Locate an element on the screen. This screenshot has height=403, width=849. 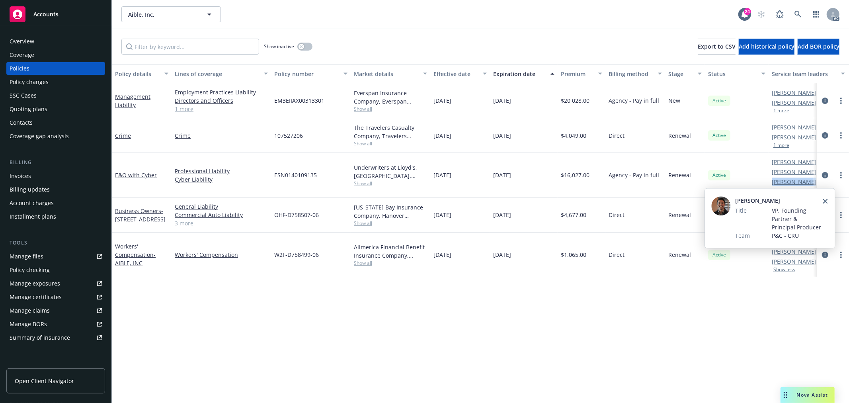
a: Cyber Liability is located at coordinates (221, 179).